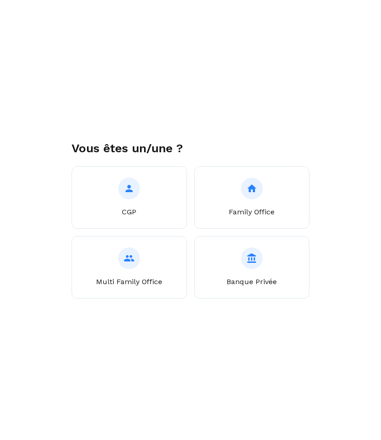 This screenshot has width=381, height=440. Describe the element at coordinates (129, 198) in the screenshot. I see `button: CGP` at that location.